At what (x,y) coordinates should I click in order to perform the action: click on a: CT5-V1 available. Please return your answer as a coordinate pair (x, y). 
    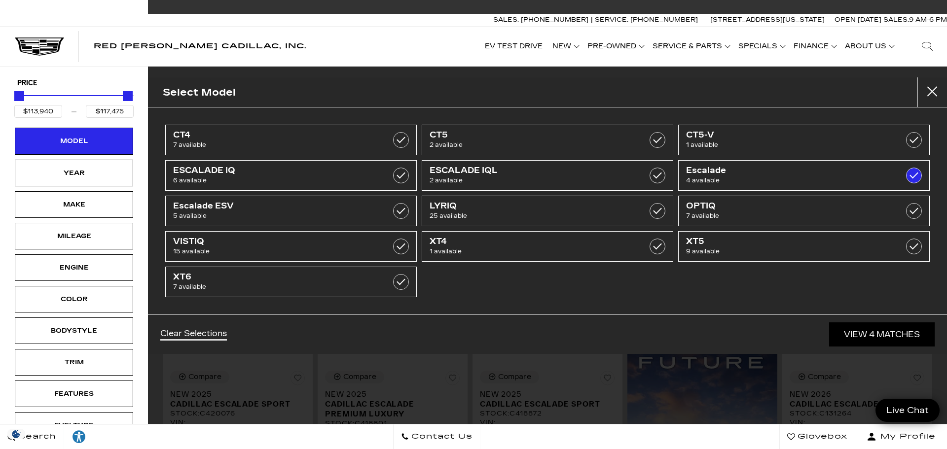
    Looking at the image, I should click on (804, 140).